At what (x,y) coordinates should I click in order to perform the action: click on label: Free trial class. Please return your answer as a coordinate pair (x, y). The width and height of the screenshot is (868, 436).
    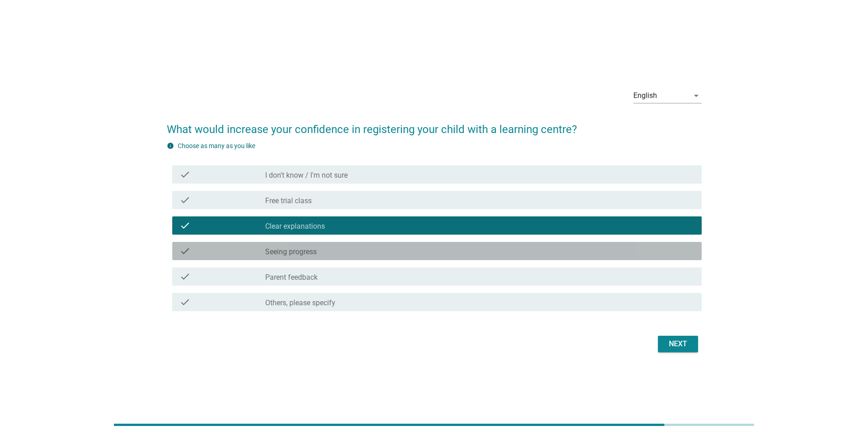
    Looking at the image, I should click on (288, 201).